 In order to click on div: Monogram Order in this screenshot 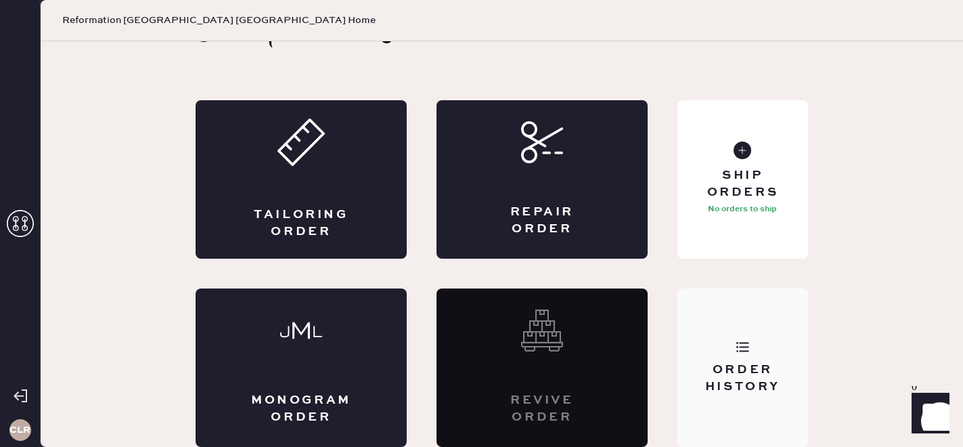, I will do `click(301, 409)`.